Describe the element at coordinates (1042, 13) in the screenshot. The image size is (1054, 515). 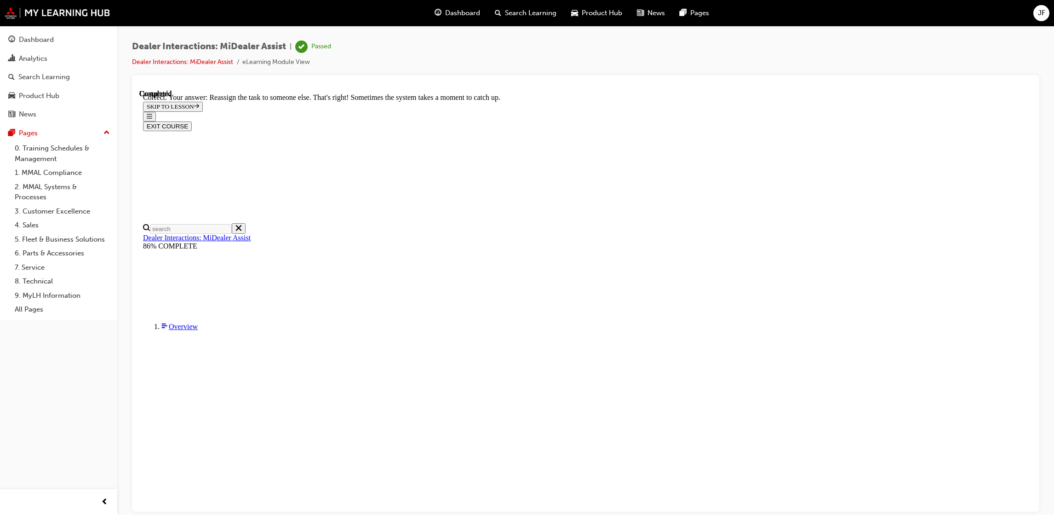
I see `span: JF` at that location.